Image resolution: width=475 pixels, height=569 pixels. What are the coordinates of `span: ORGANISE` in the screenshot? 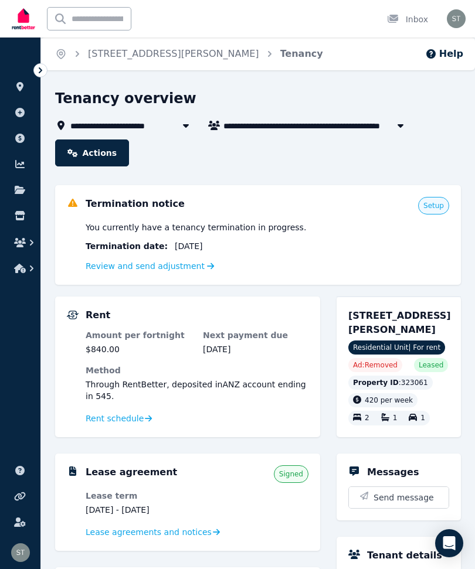 It's located at (28, 69).